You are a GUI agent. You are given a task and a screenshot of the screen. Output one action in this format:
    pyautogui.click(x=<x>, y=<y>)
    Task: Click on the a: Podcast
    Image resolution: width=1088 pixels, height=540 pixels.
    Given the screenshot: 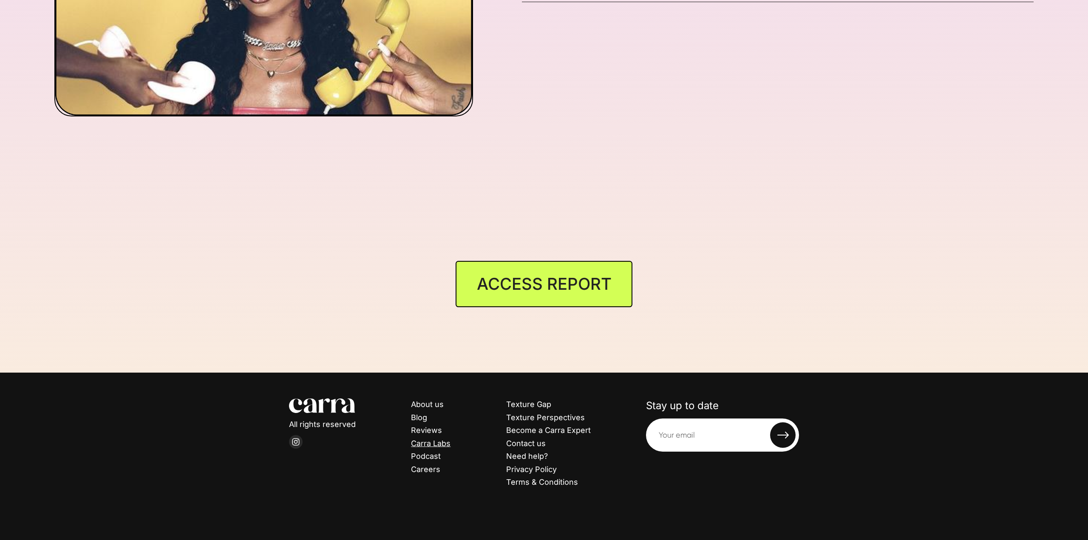 What is the action you would take?
    pyautogui.click(x=426, y=456)
    